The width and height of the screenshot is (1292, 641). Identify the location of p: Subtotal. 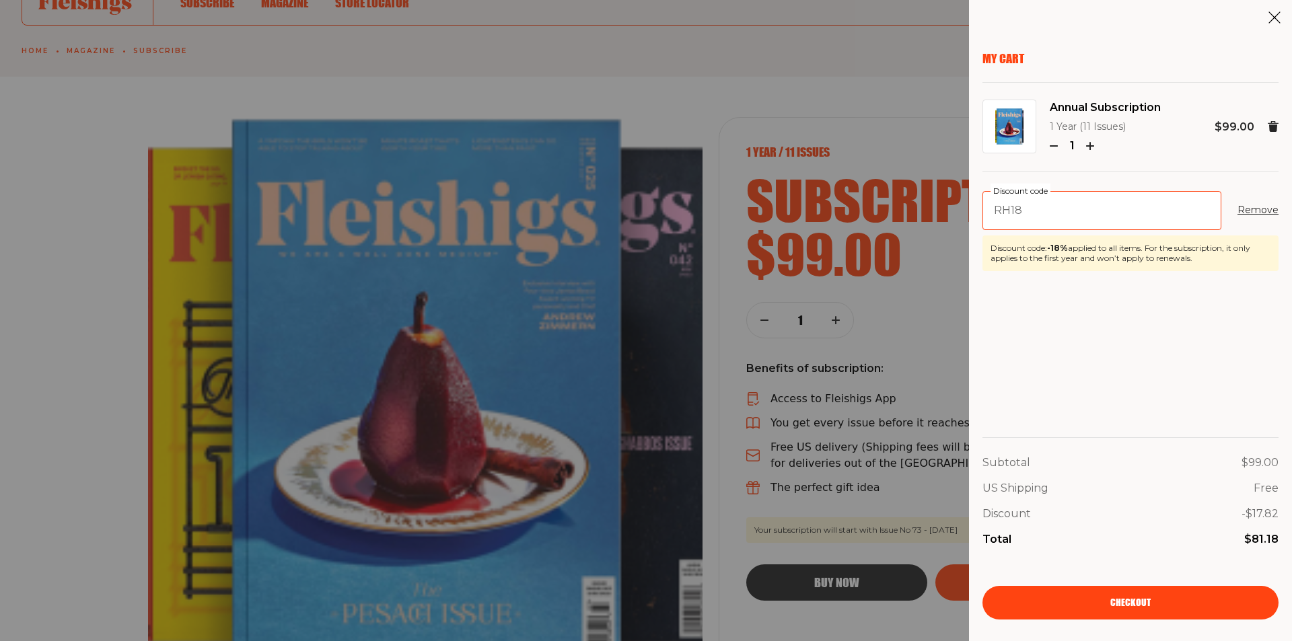
(1006, 463).